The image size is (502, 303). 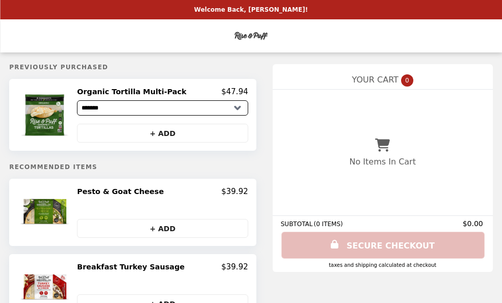 I want to click on span: $0.00, so click(x=474, y=224).